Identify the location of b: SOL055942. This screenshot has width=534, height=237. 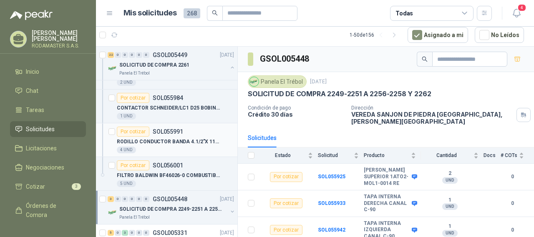
(332, 230).